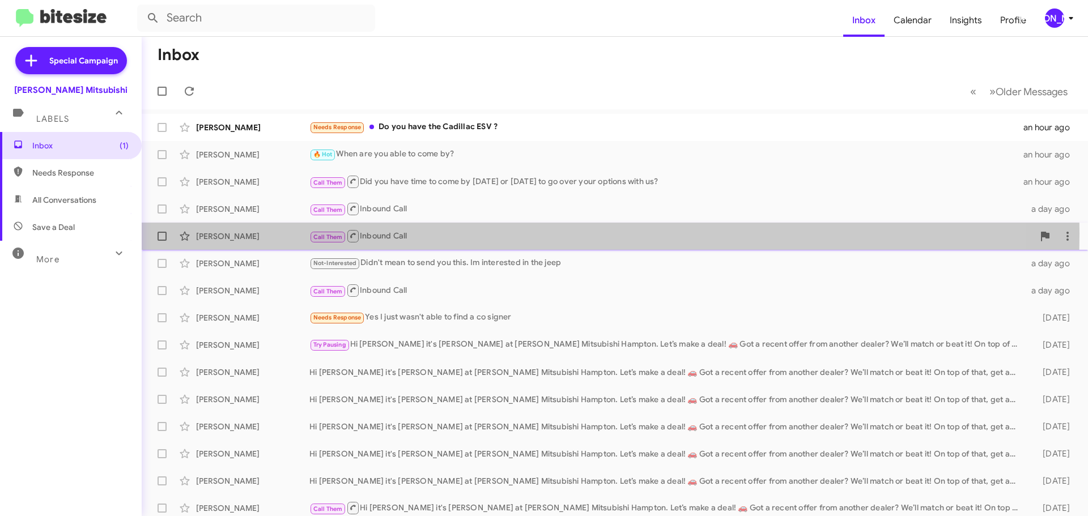  What do you see at coordinates (53, 119) in the screenshot?
I see `span: Labels` at bounding box center [53, 119].